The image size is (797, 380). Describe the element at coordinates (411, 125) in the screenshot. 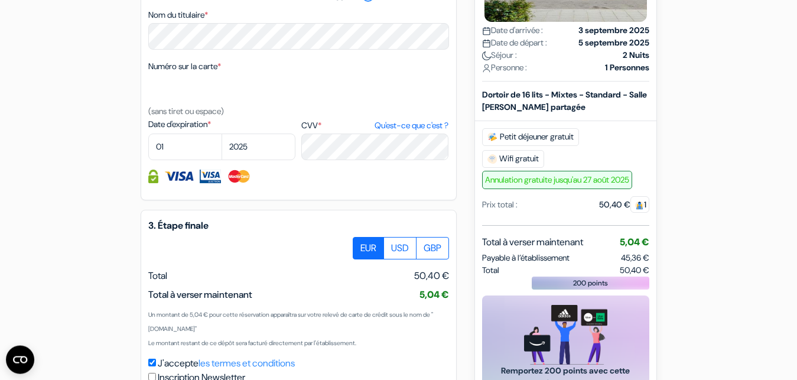

I see `a: Qu'est-ce que c'est ?` at that location.